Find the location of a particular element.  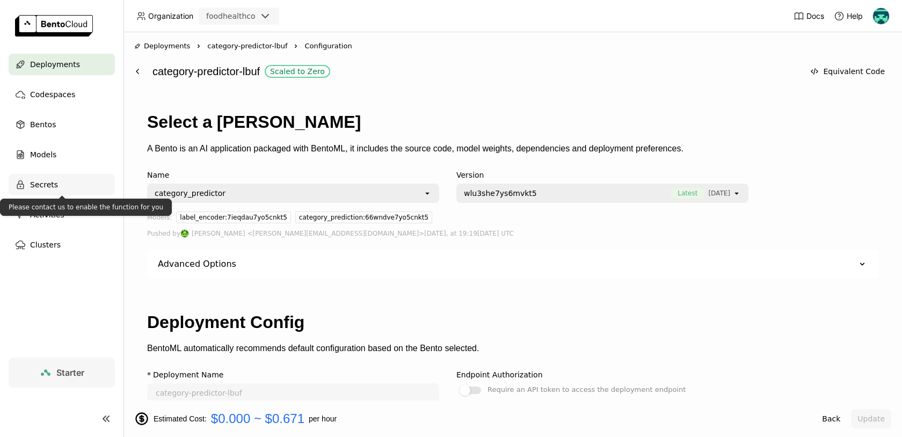

span: Clusters is located at coordinates (45, 245).